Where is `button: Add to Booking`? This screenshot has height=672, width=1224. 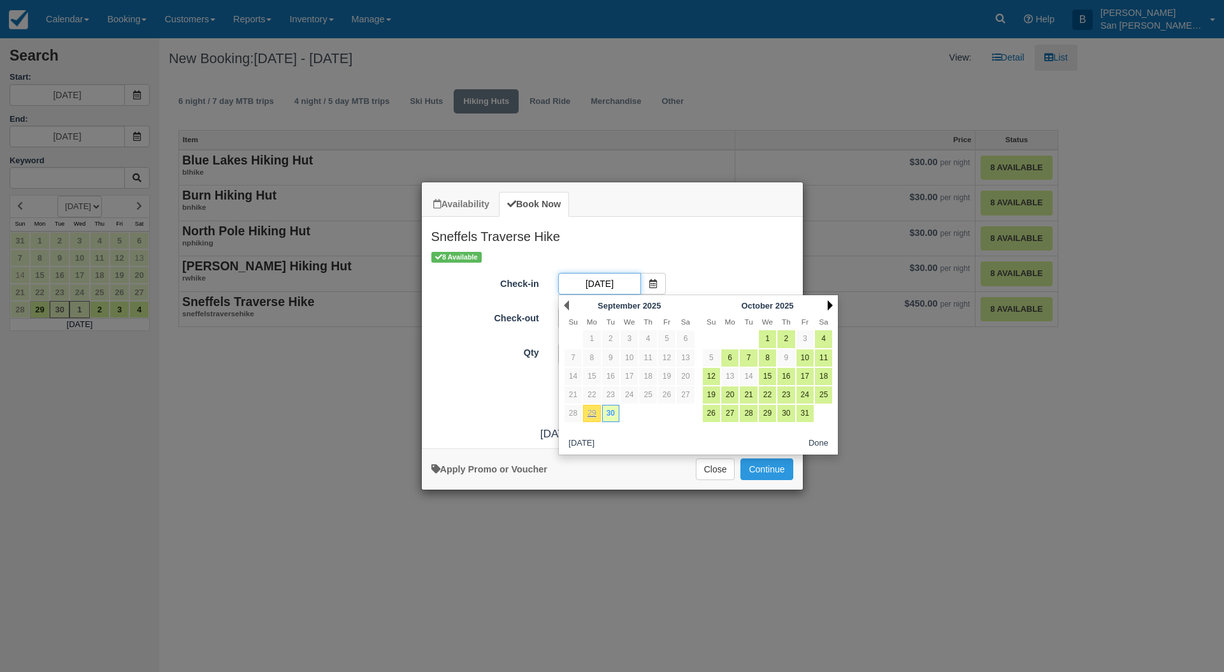
button: Add to Booking is located at coordinates (767, 469).